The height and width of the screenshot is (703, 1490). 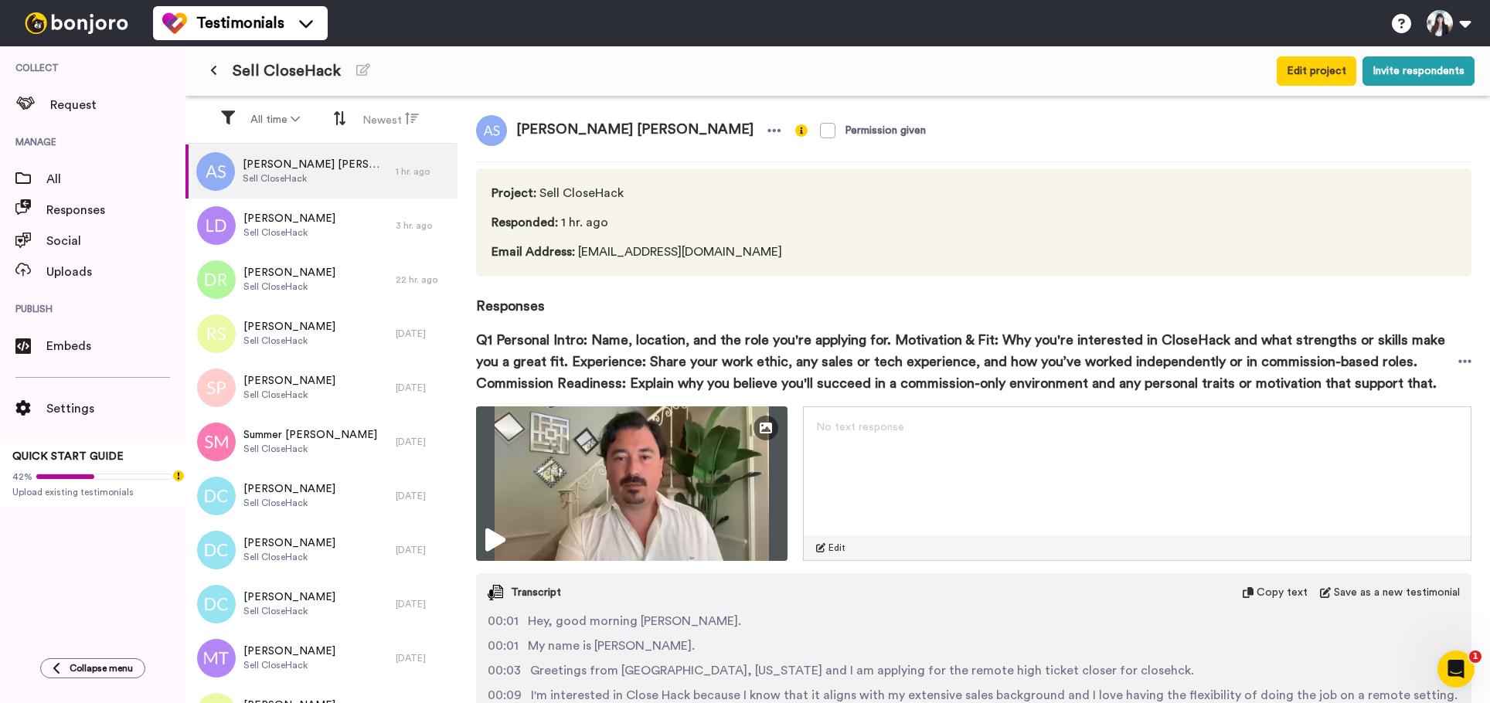 I want to click on span: Save as a new testimonial, so click(x=1397, y=593).